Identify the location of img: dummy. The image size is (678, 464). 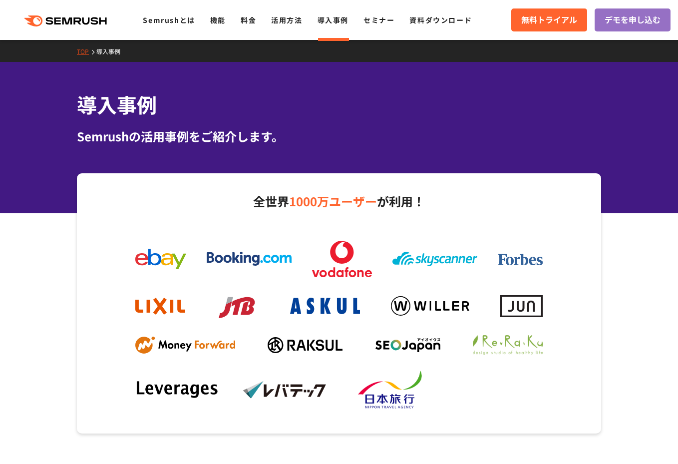
(500, 390).